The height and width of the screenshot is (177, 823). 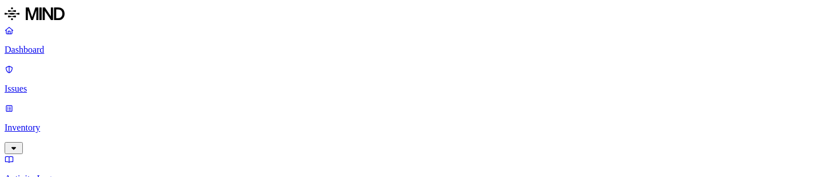 What do you see at coordinates (411, 127) in the screenshot?
I see `a: Inventory` at bounding box center [411, 127].